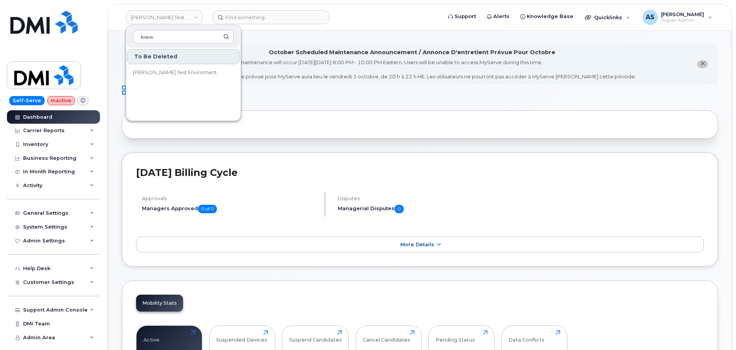 This screenshot has height=350, width=736. Describe the element at coordinates (387, 337) in the screenshot. I see `div: Cancel Candidates` at that location.